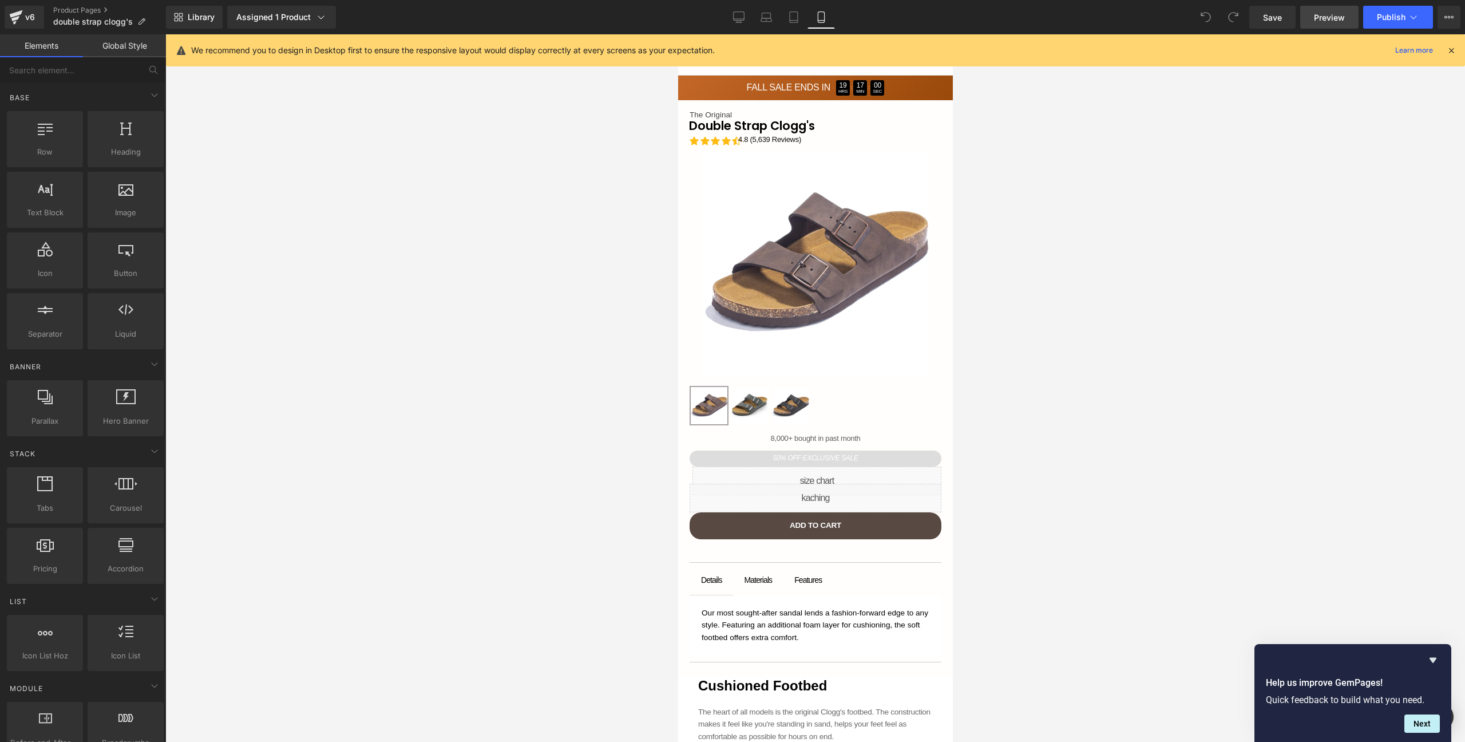  Describe the element at coordinates (137, 491) in the screenshot. I see `button: Add To Cart` at that location.